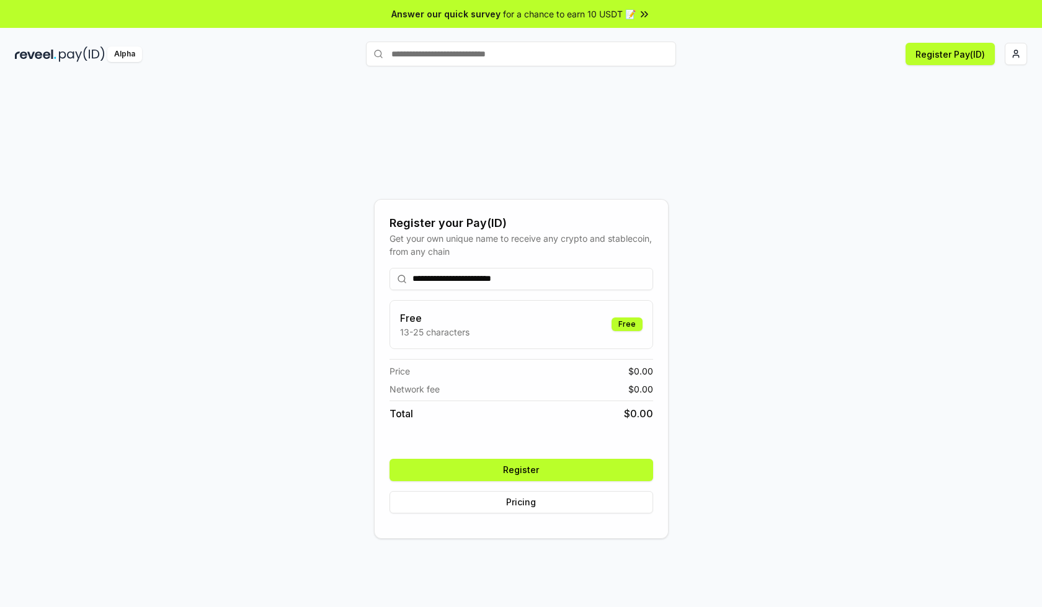 The height and width of the screenshot is (607, 1042). I want to click on span: Network fee, so click(414, 389).